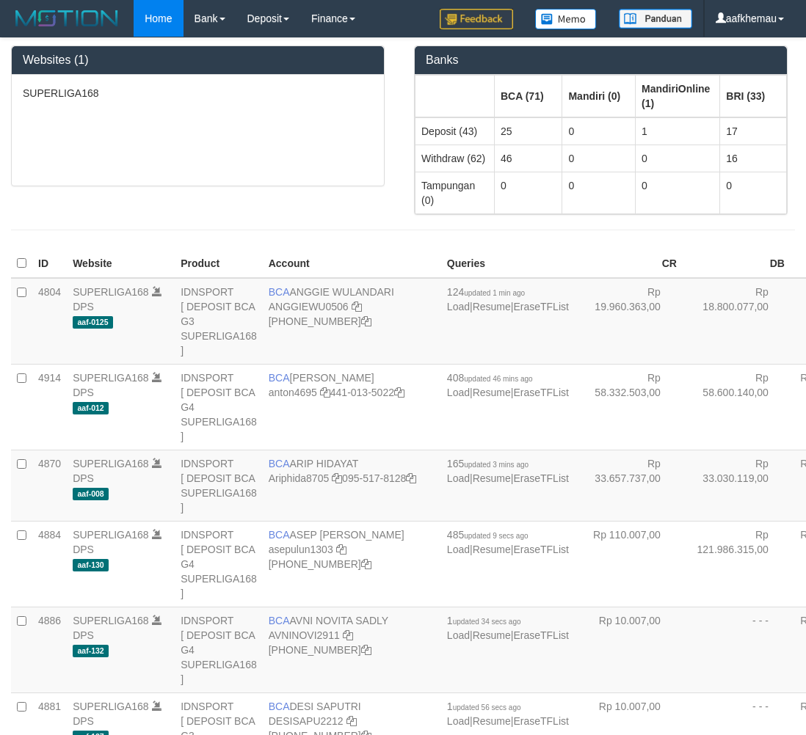 The height and width of the screenshot is (735, 806). What do you see at coordinates (508, 263) in the screenshot?
I see `th: Queries` at bounding box center [508, 263].